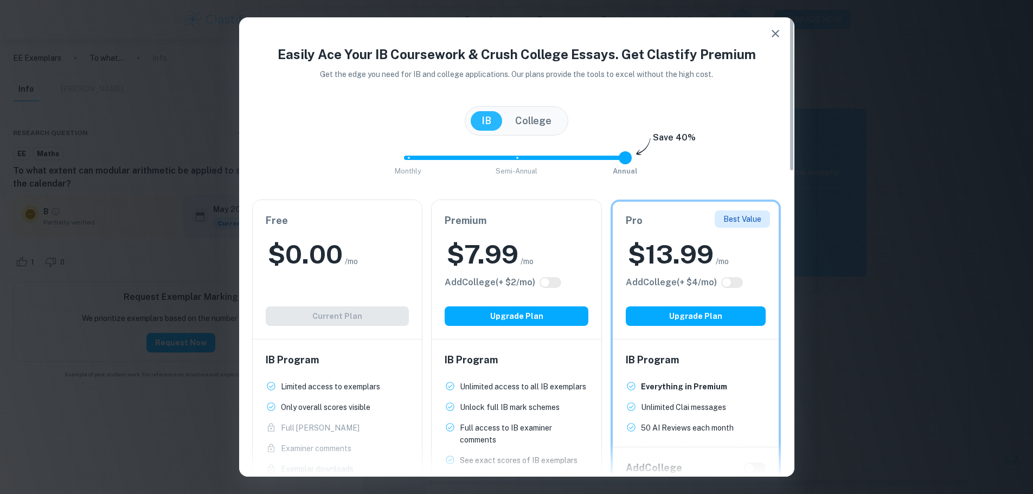 The image size is (1033, 494). What do you see at coordinates (516, 221) in the screenshot?
I see `h6: Premium` at bounding box center [516, 221].